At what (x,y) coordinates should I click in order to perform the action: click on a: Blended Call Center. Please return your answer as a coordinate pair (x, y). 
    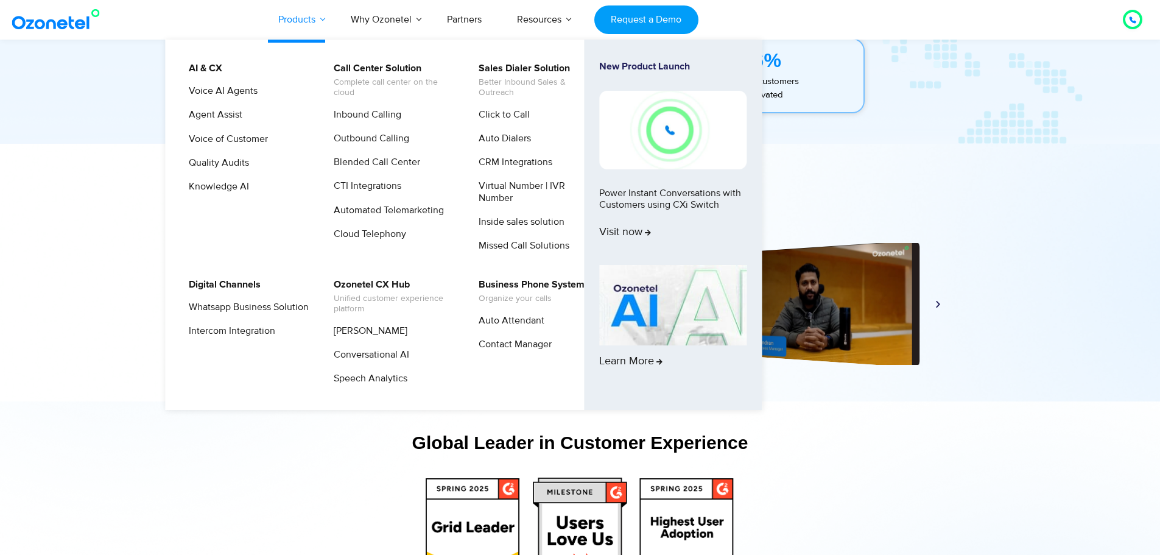
    Looking at the image, I should click on (374, 162).